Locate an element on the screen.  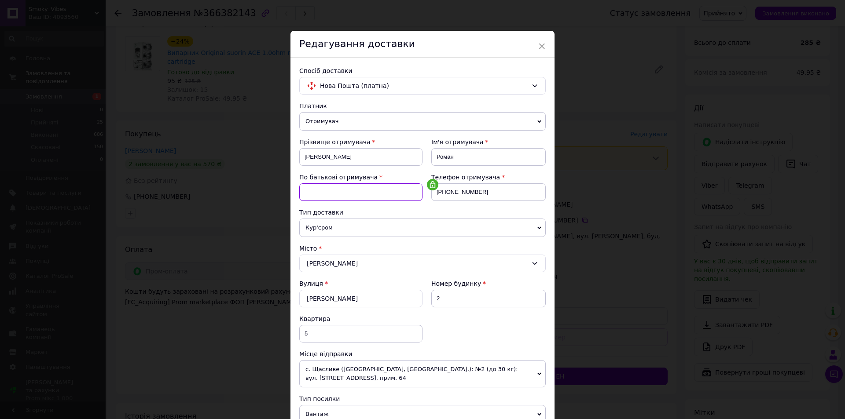
span: Прізвище отримувача is located at coordinates (335, 142).